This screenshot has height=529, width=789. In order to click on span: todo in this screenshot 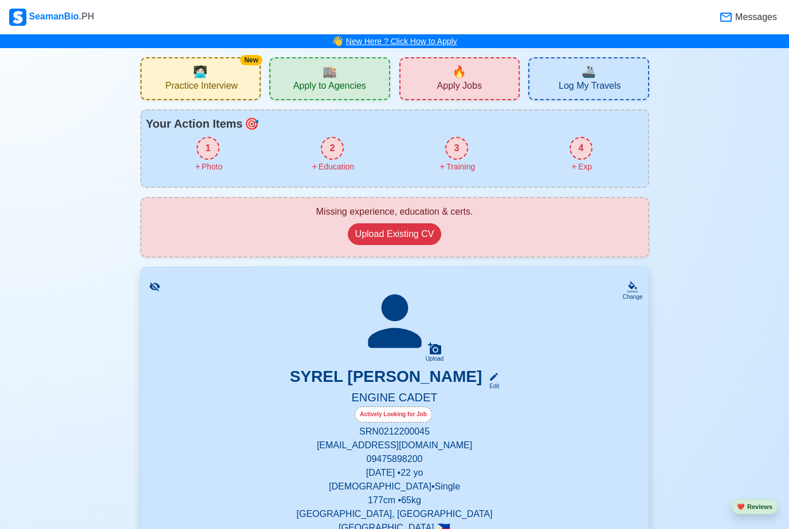, I will do `click(252, 124)`.